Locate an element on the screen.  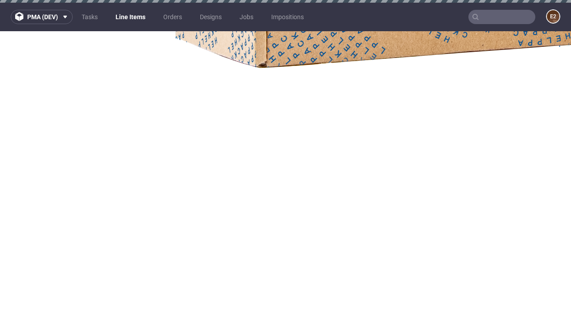
a: Designs is located at coordinates (211, 17).